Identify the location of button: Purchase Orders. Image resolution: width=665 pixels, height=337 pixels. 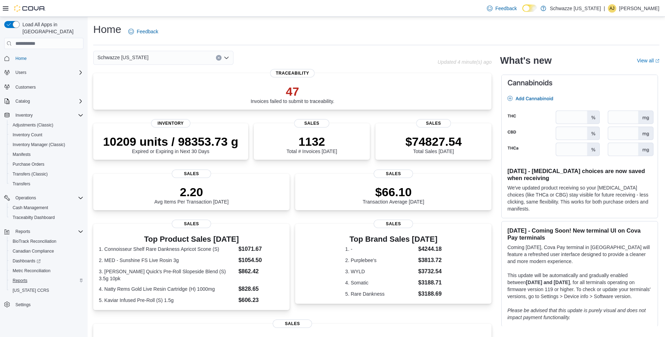
(47, 164).